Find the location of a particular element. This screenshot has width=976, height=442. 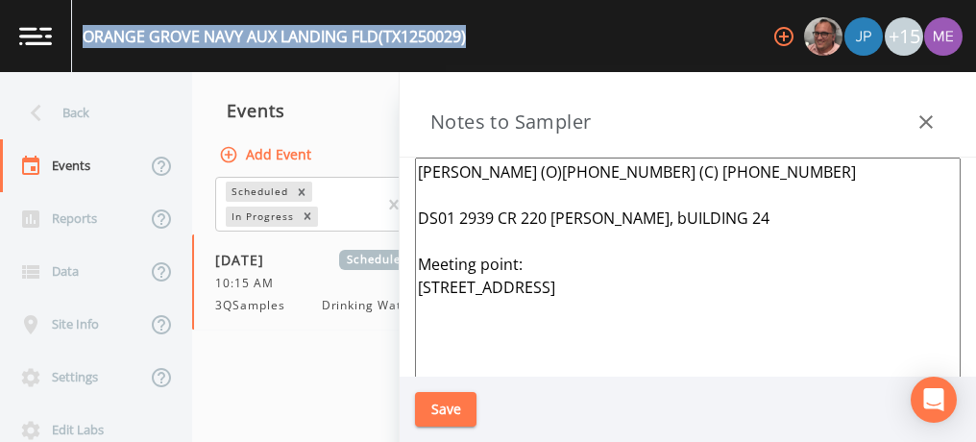

div: Scheduled is located at coordinates (259, 191).